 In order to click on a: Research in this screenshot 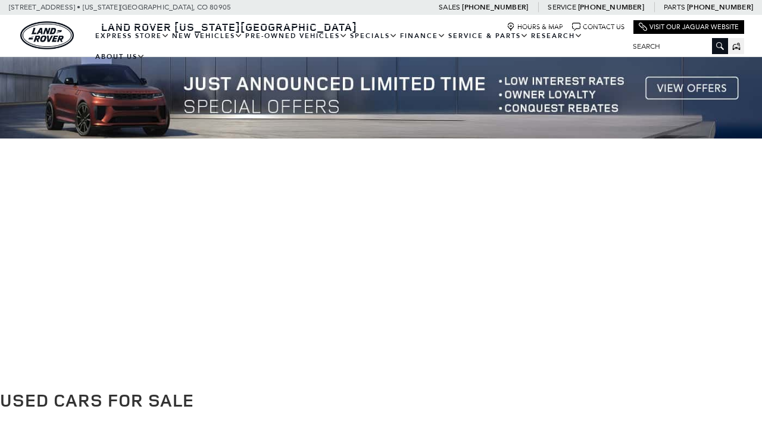, I will do `click(556, 36)`.